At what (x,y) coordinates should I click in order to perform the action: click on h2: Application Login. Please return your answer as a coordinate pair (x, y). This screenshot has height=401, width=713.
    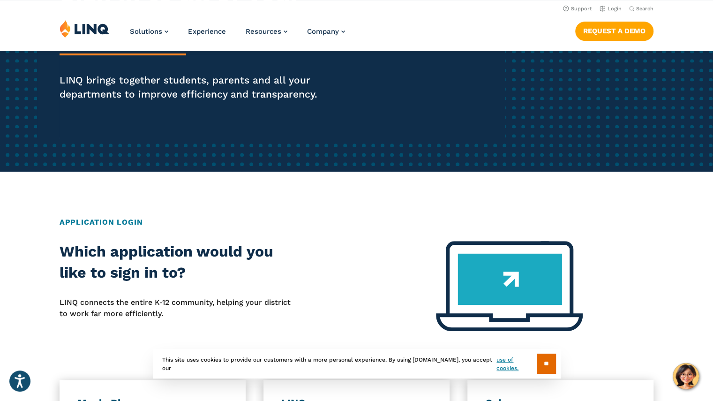
    Looking at the image, I should click on (356, 222).